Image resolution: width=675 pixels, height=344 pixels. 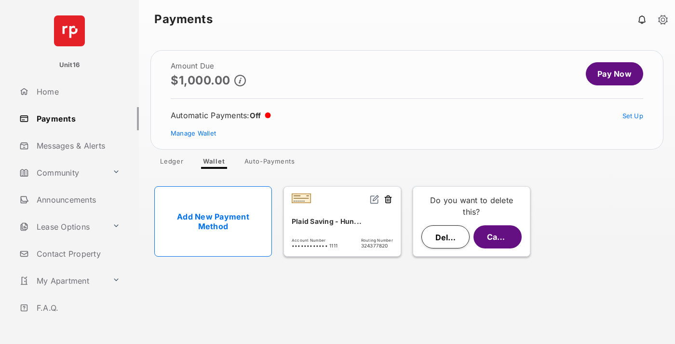 I want to click on span: 324377820, so click(x=377, y=245).